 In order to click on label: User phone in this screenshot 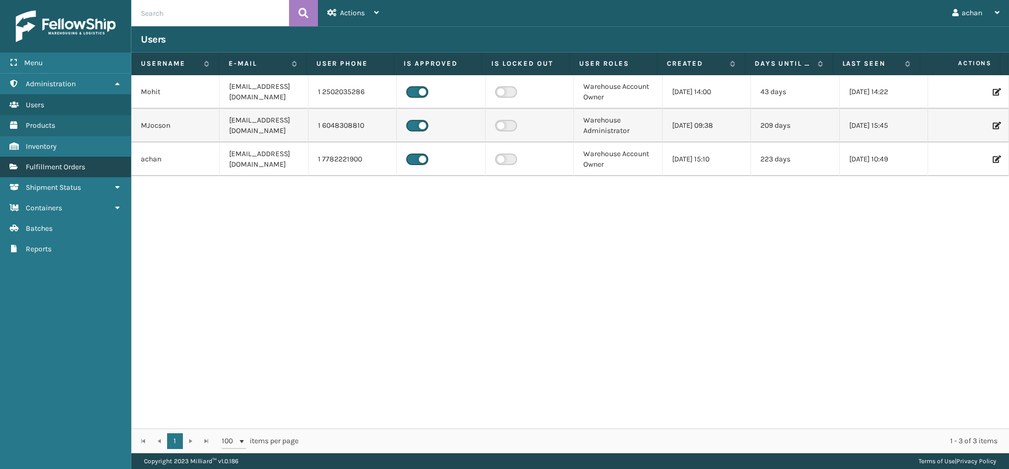, I will do `click(350, 64)`.